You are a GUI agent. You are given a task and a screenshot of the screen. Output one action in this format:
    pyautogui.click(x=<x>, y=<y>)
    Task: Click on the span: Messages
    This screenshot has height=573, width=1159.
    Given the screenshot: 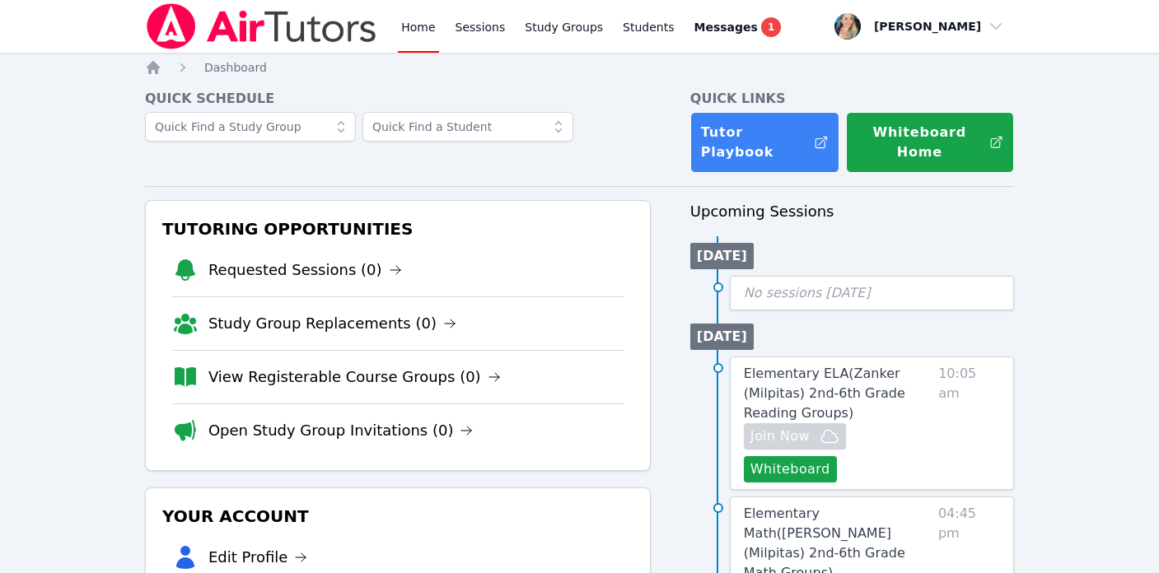 What is the action you would take?
    pyautogui.click(x=726, y=27)
    